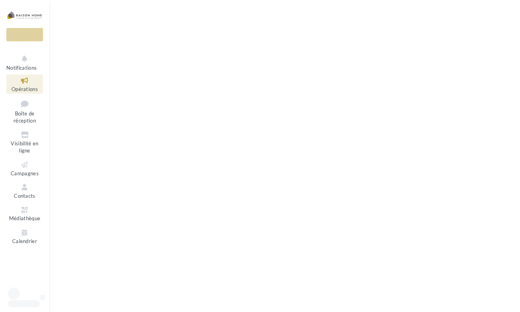 The image size is (520, 312). I want to click on a: Visibilité en ligne, so click(24, 142).